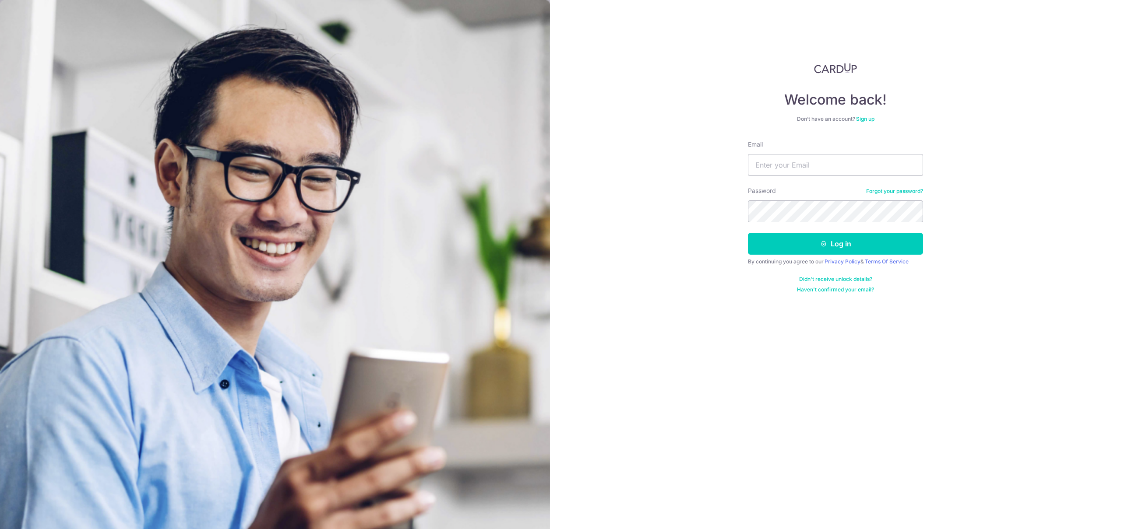 This screenshot has width=1121, height=529. I want to click on button: Log in, so click(835, 244).